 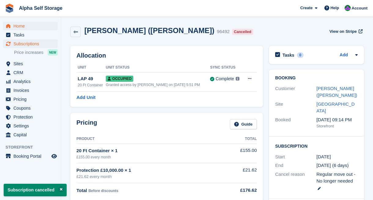 I want to click on div: Complete, so click(x=225, y=79).